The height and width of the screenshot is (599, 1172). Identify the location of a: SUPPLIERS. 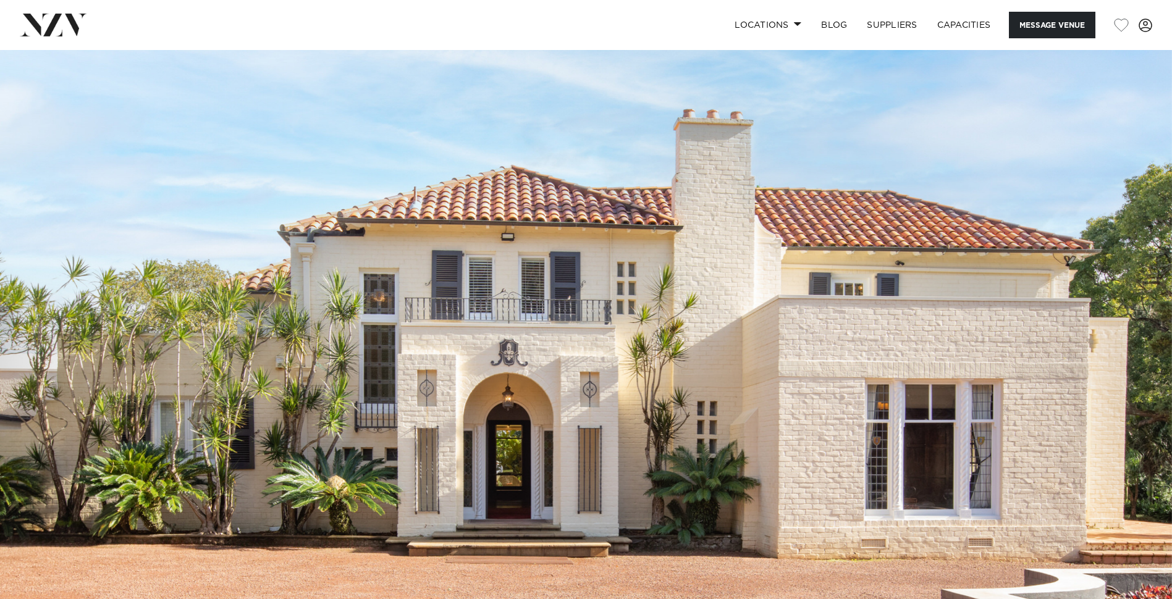
(891, 25).